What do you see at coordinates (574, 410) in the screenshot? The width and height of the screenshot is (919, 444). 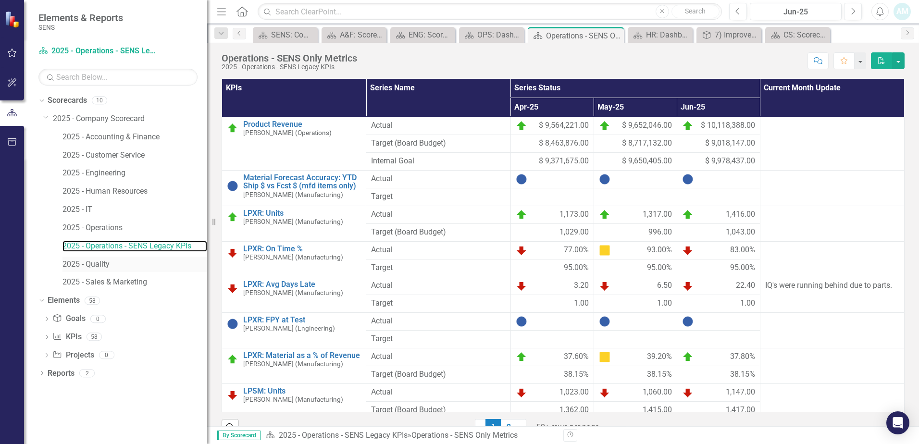 I see `span: 1,362.00` at bounding box center [574, 410].